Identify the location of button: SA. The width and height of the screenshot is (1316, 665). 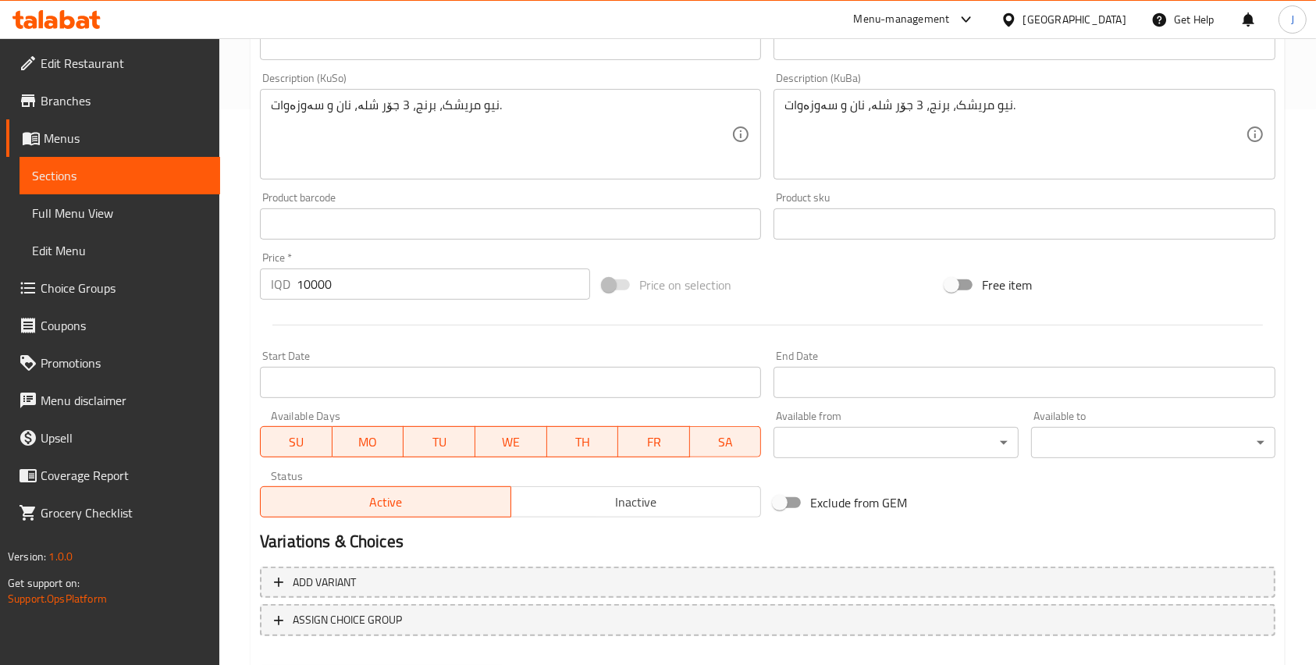
(726, 442).